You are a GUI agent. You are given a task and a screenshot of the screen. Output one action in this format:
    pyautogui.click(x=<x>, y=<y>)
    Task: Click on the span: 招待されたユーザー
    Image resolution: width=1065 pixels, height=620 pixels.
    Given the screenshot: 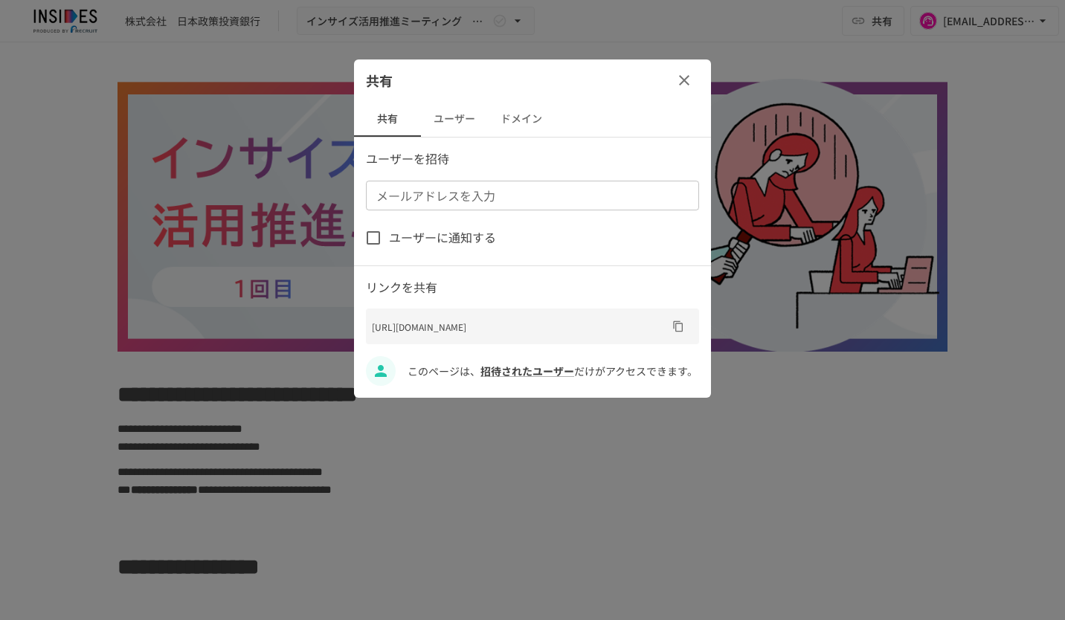 What is the action you would take?
    pyautogui.click(x=527, y=371)
    